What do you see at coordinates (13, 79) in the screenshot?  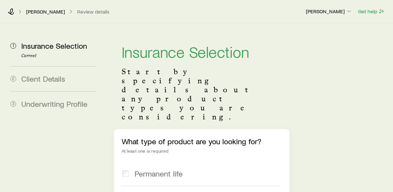 I see `span: 2` at bounding box center [13, 79].